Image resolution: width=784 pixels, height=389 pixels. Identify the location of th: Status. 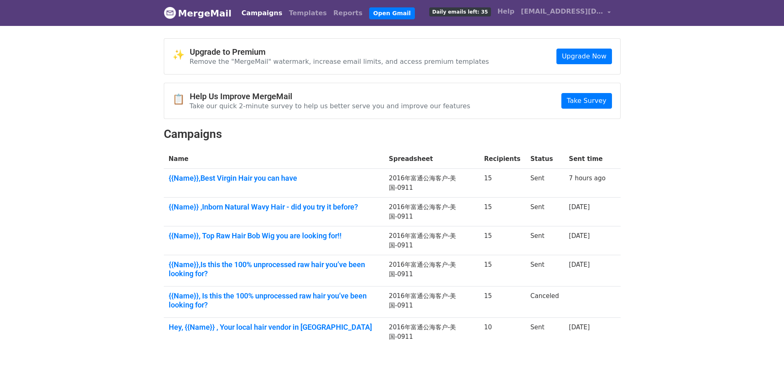
(545, 159).